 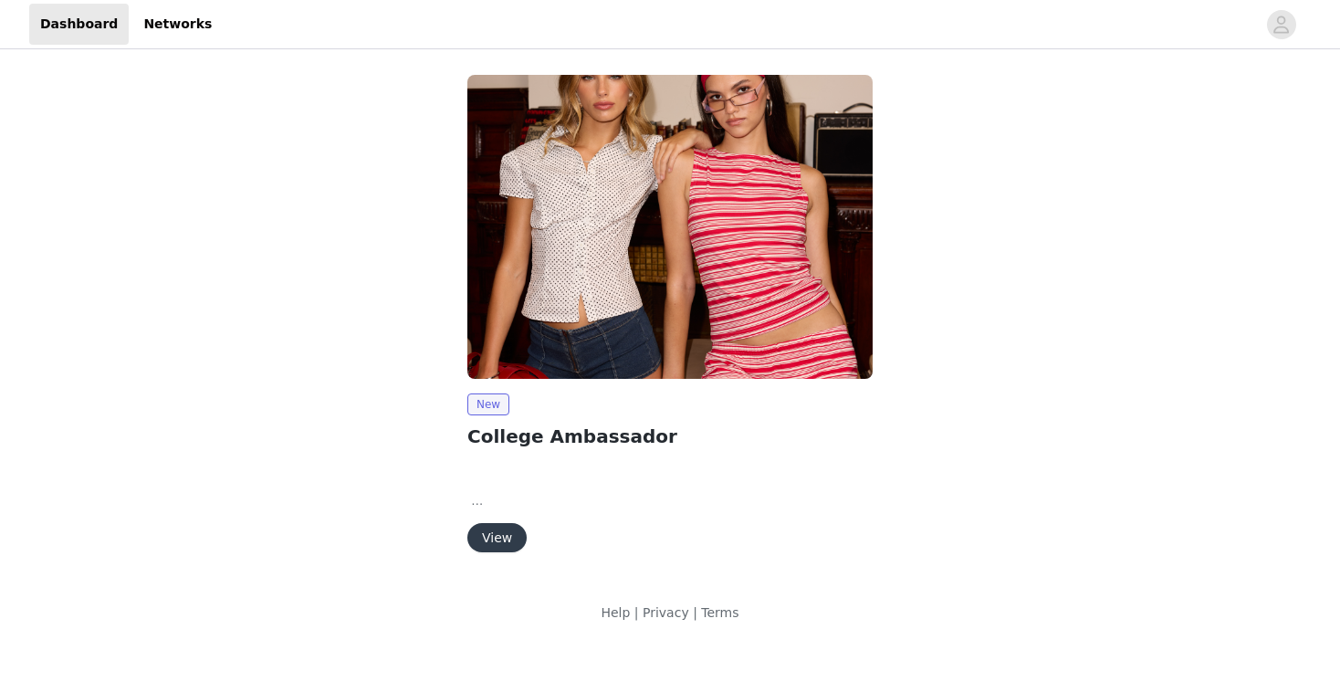 What do you see at coordinates (497, 538) in the screenshot?
I see `button: View` at bounding box center [497, 538].